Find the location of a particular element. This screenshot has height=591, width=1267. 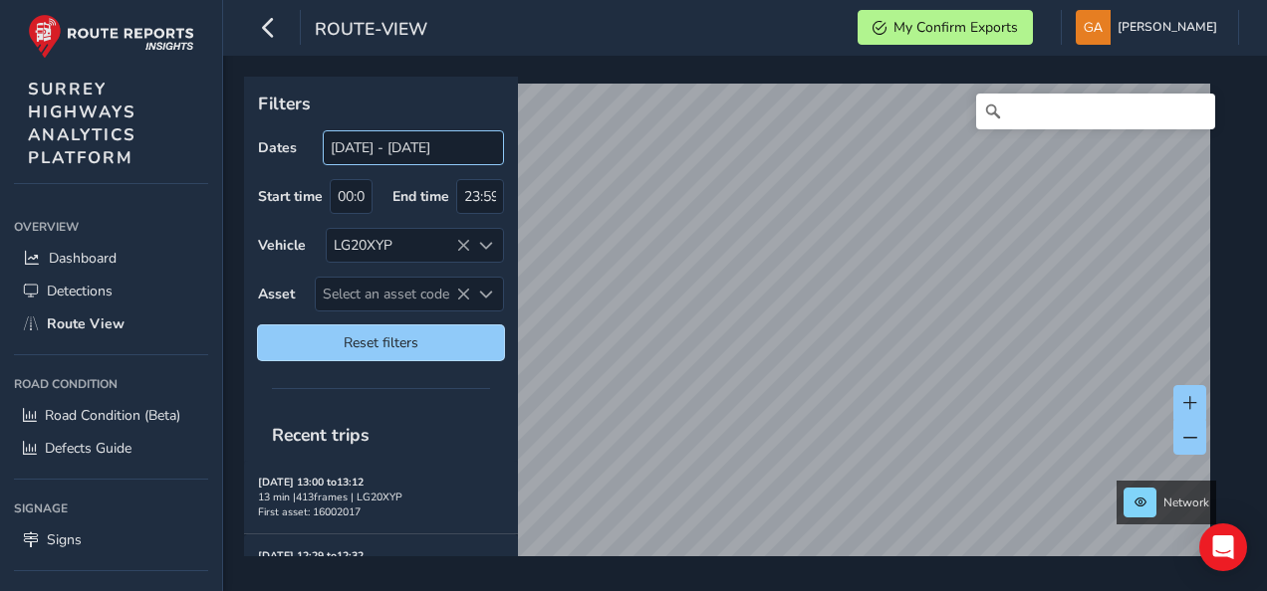

a: Road Condition (Beta) is located at coordinates (111, 415).